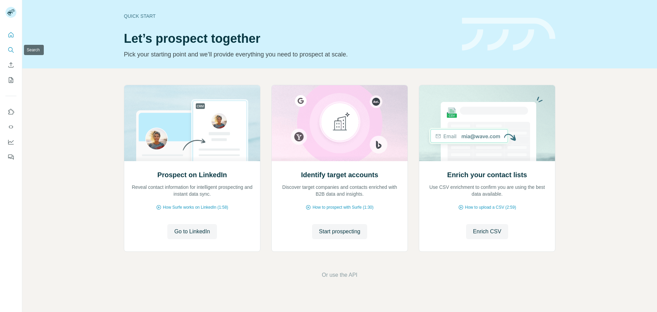 The width and height of the screenshot is (657, 312). What do you see at coordinates (11, 157) in the screenshot?
I see `button: Feedback` at bounding box center [11, 157].